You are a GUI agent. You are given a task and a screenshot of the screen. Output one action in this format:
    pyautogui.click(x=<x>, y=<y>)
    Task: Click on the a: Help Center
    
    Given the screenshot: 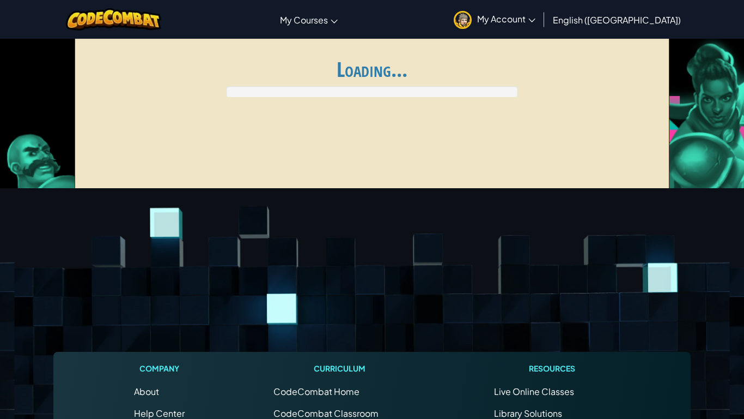 What is the action you would take?
    pyautogui.click(x=159, y=413)
    